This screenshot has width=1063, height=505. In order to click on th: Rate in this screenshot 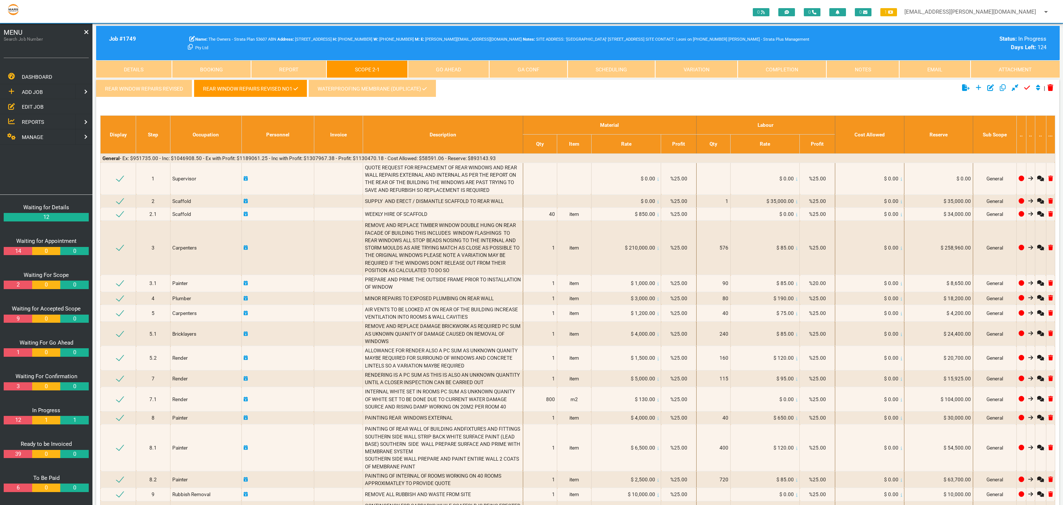, I will do `click(626, 144)`.